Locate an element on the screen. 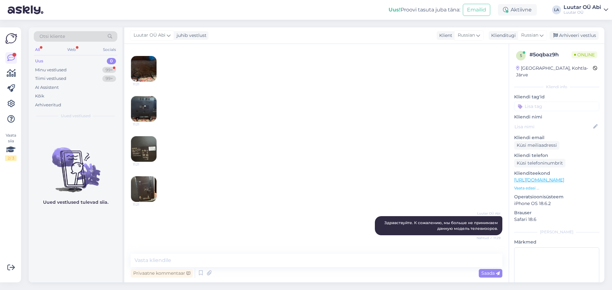 Image resolution: width=612 pixels, height=290 pixels. div: Aktiivne is located at coordinates (517, 10).